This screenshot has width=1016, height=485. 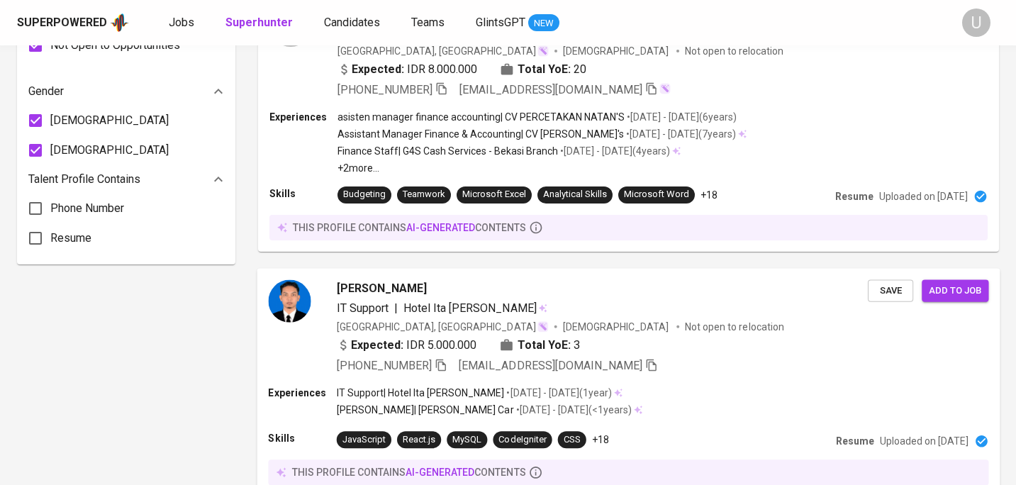 I want to click on span: Save, so click(x=890, y=290).